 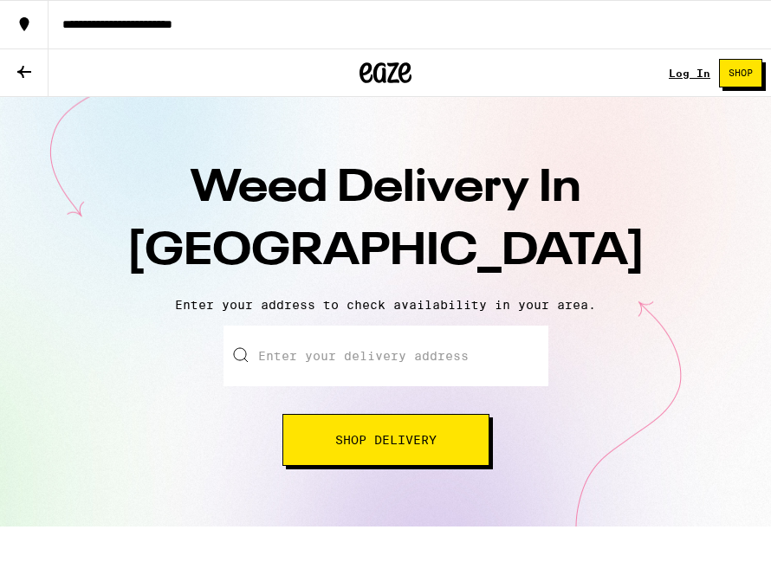 I want to click on input: Enter your delivery address, so click(x=385, y=356).